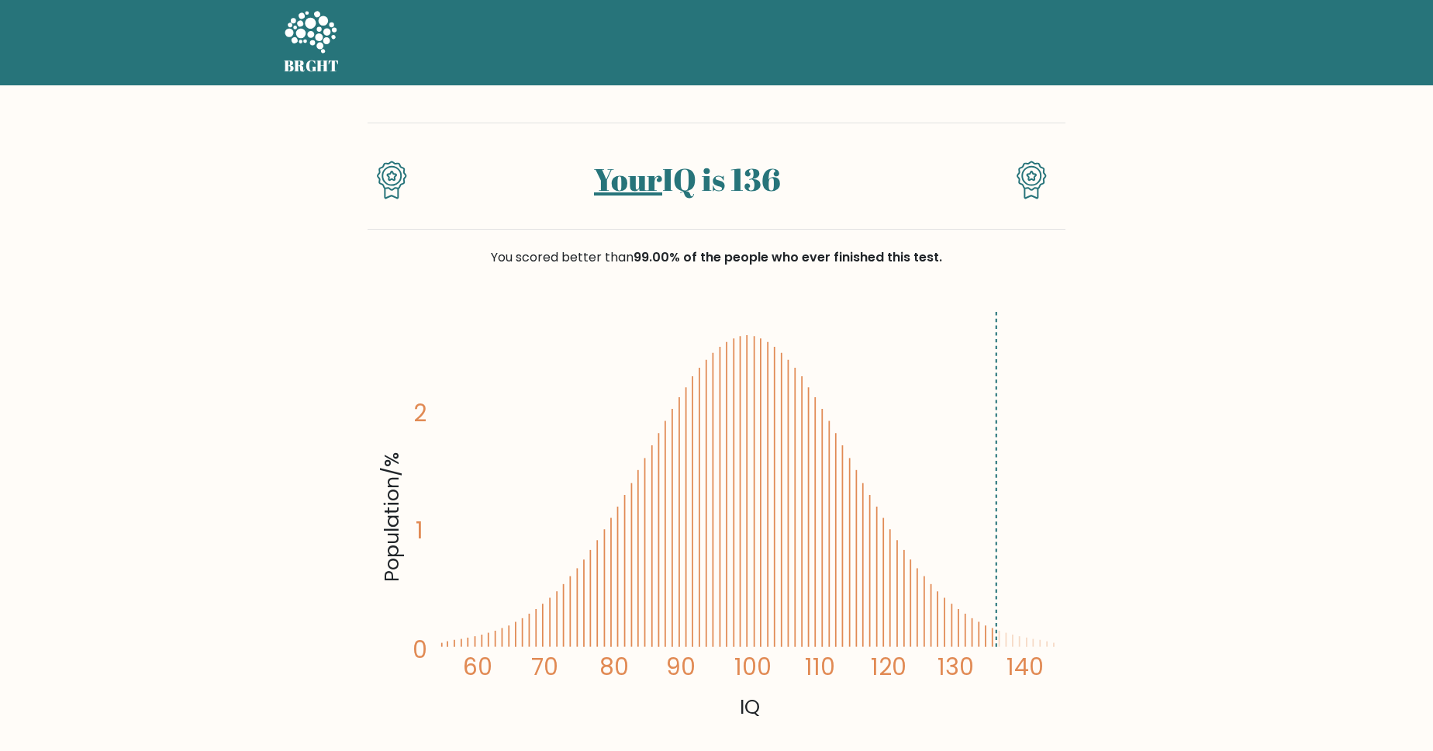  Describe the element at coordinates (478, 666) in the screenshot. I see `tspan: 60` at that location.